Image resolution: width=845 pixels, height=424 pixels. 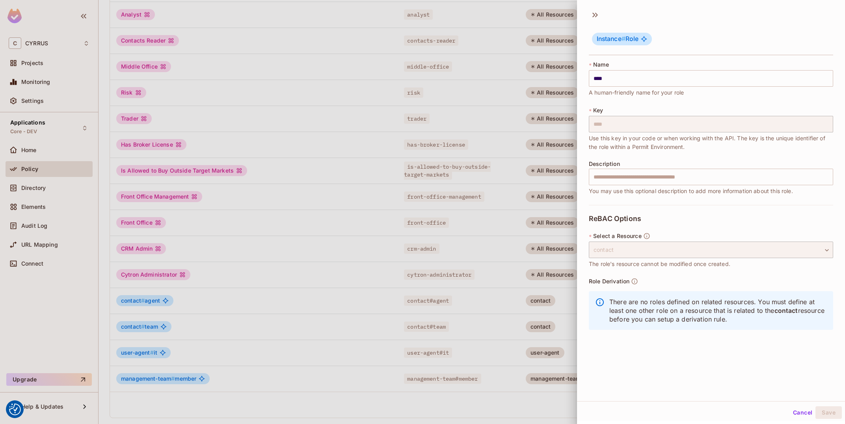 What do you see at coordinates (15, 410) in the screenshot?
I see `button: Consent Preferences` at bounding box center [15, 410].